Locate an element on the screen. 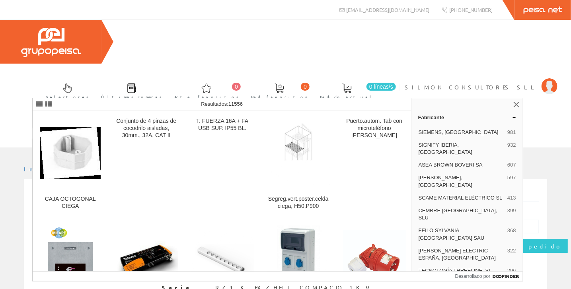 The width and height of the screenshot is (571, 289). img: Segreg.vert.poster.celda ciega, H50,P900 is located at coordinates (298, 154).